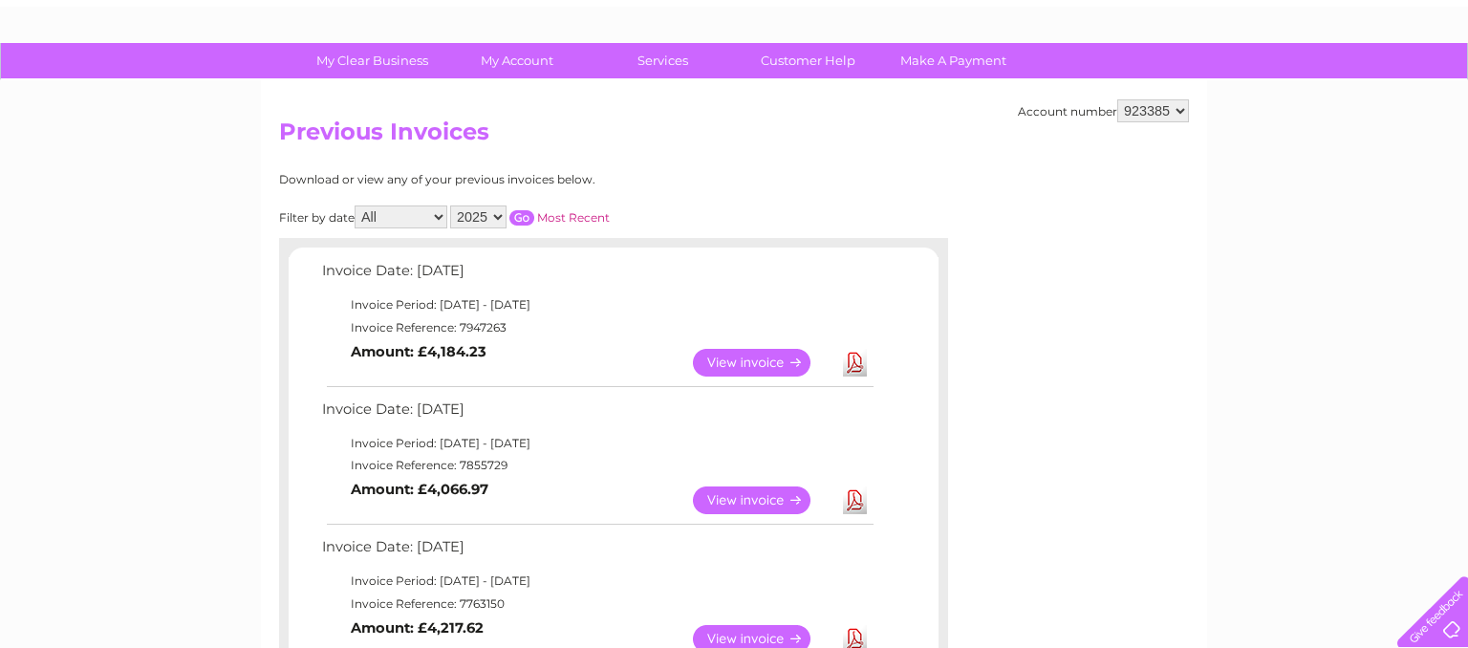 This screenshot has height=648, width=1468. Describe the element at coordinates (807, 60) in the screenshot. I see `a: Customer Help` at that location.